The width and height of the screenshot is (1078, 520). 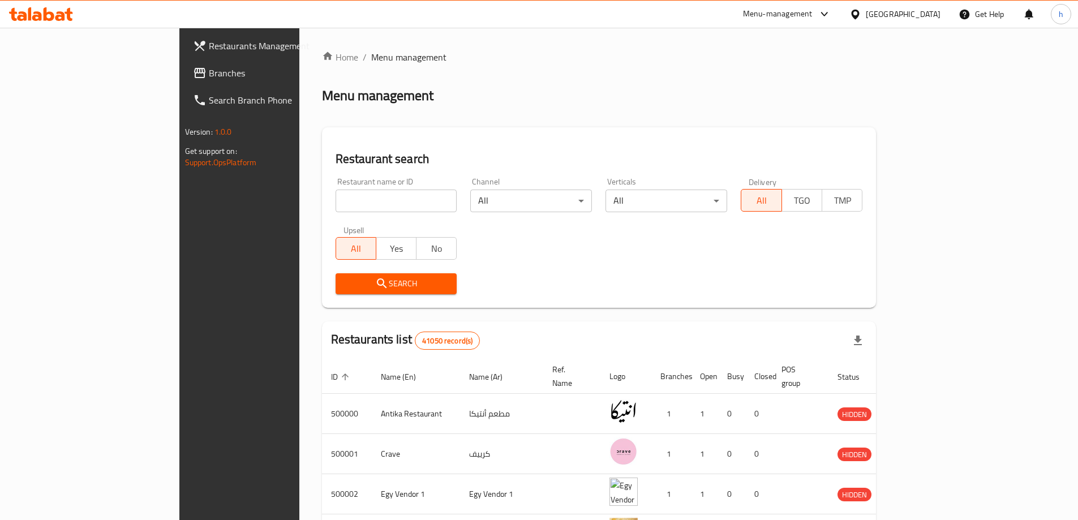 I want to click on span: Get support on:, so click(x=211, y=151).